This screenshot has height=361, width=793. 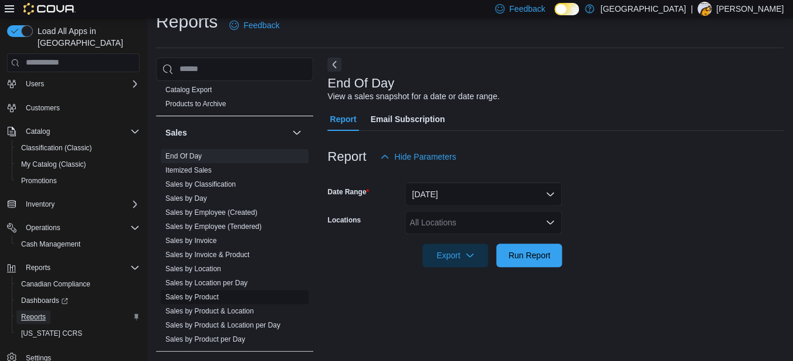 What do you see at coordinates (188, 170) in the screenshot?
I see `a: Itemized Sales` at bounding box center [188, 170].